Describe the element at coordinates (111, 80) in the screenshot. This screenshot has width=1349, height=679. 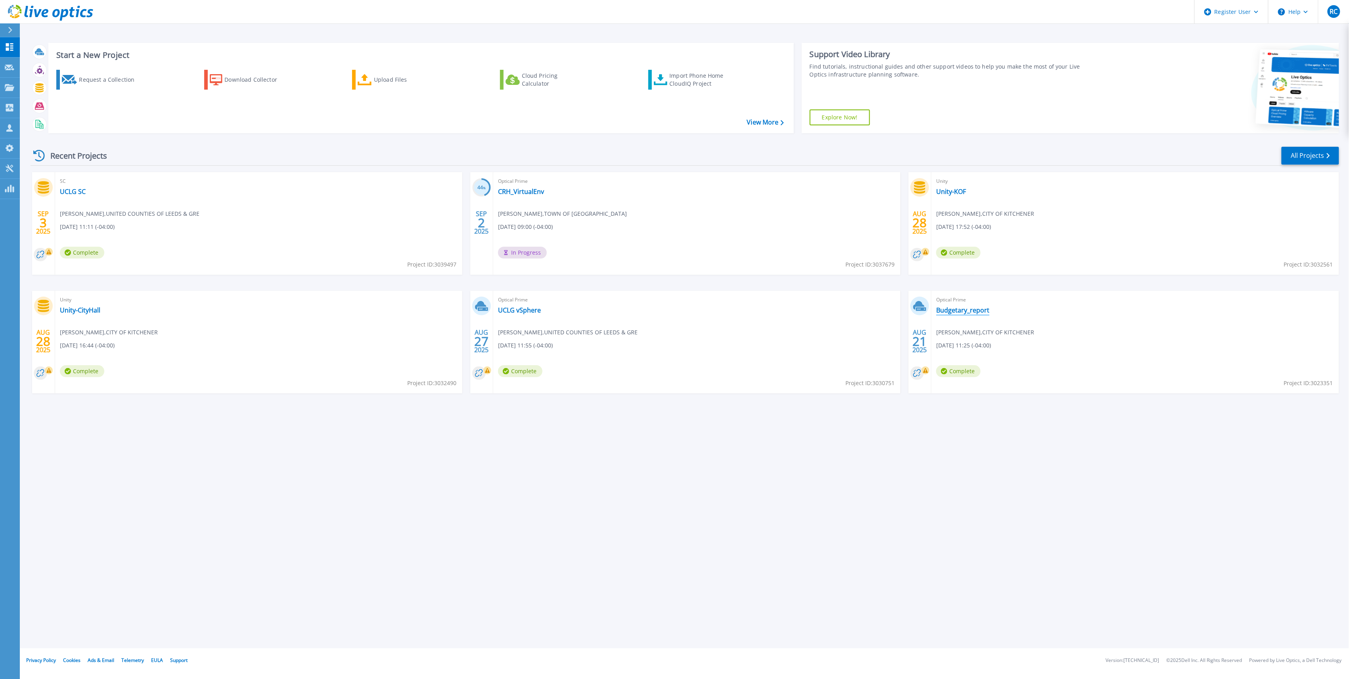
I see `div: Request a Collection` at that location.